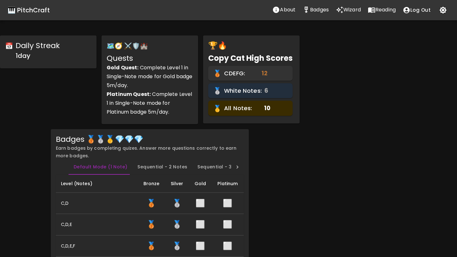 Image resolution: width=457 pixels, height=257 pixels. I want to click on span: calendar, so click(9, 46).